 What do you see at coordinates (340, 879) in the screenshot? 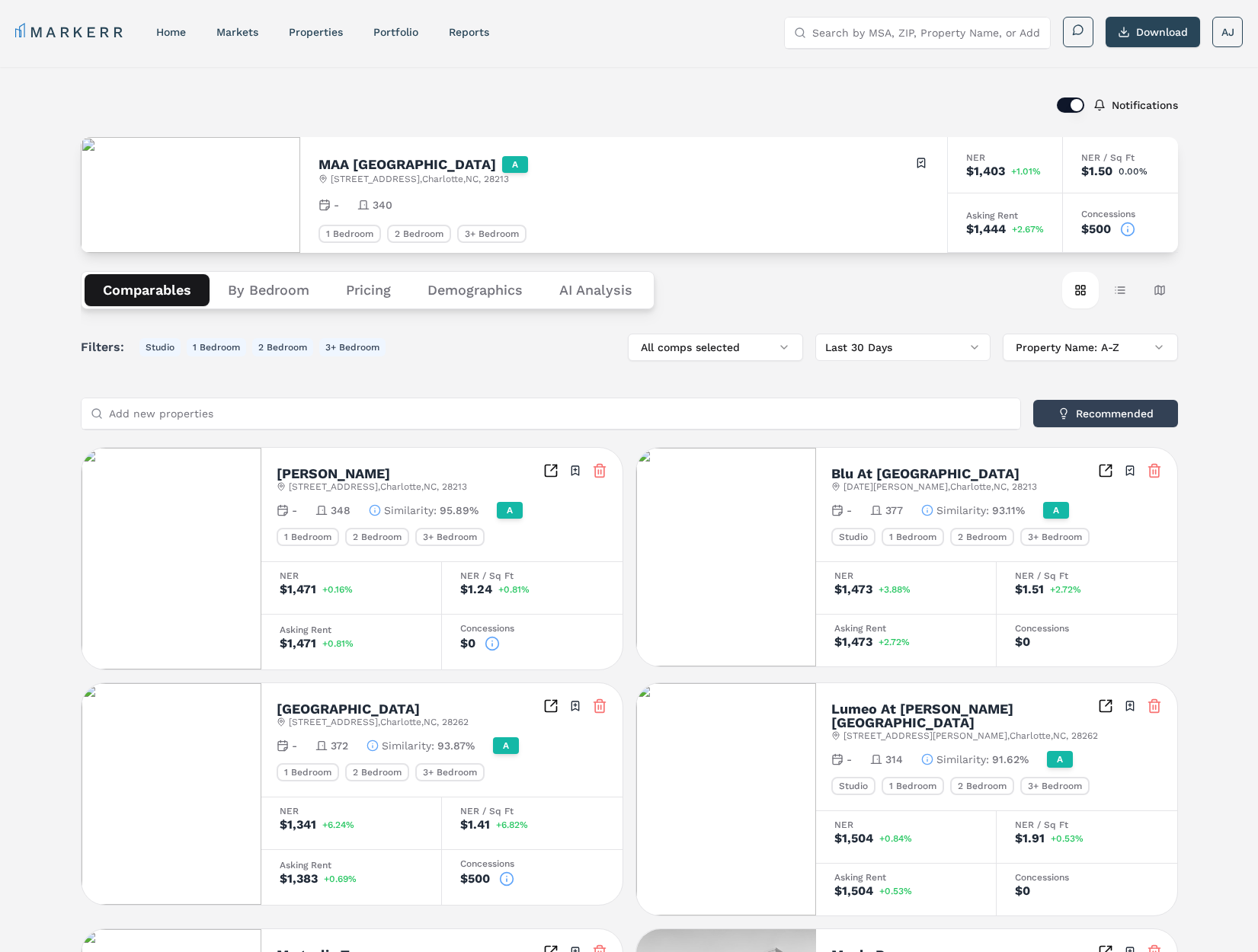
I see `span: +0.69%` at bounding box center [340, 879].